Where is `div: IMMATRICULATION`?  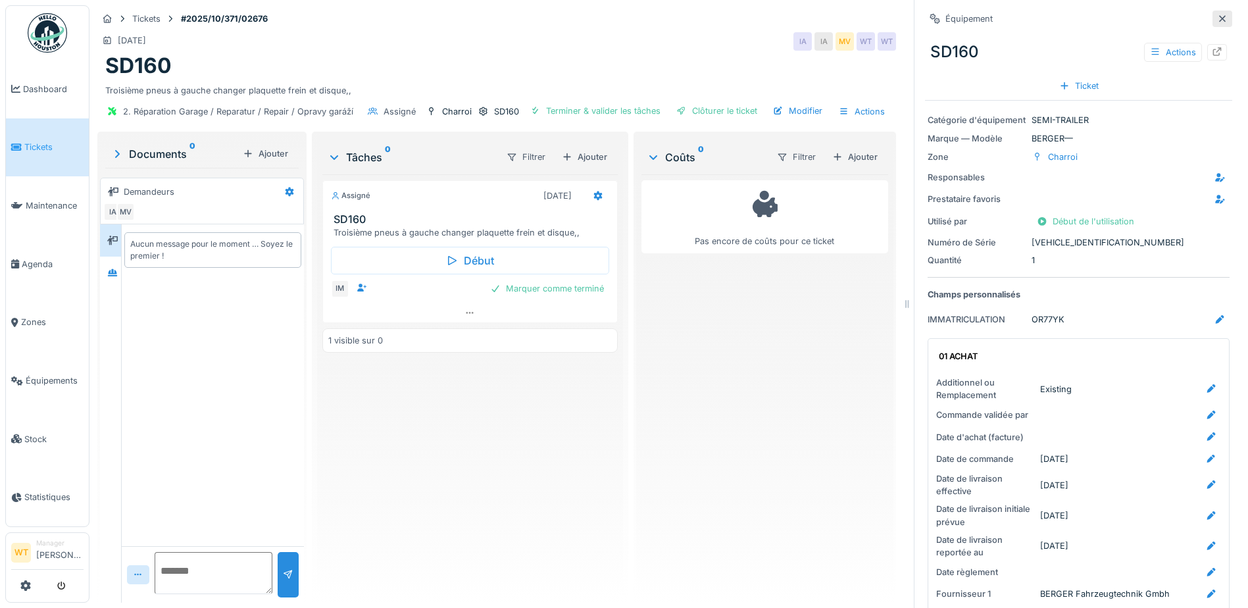
div: IMMATRICULATION is located at coordinates (977, 319).